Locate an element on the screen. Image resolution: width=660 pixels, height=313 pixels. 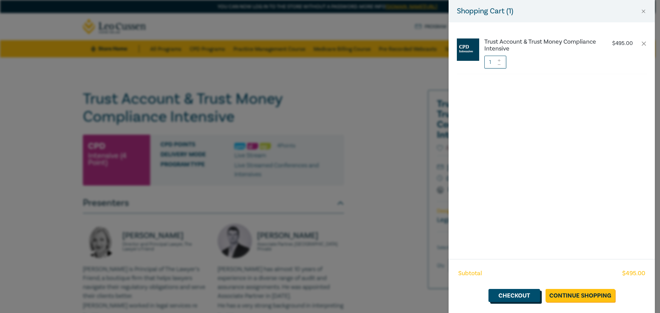
h6: Trust Account & Trust Money Compliance Intensive is located at coordinates (541, 45).